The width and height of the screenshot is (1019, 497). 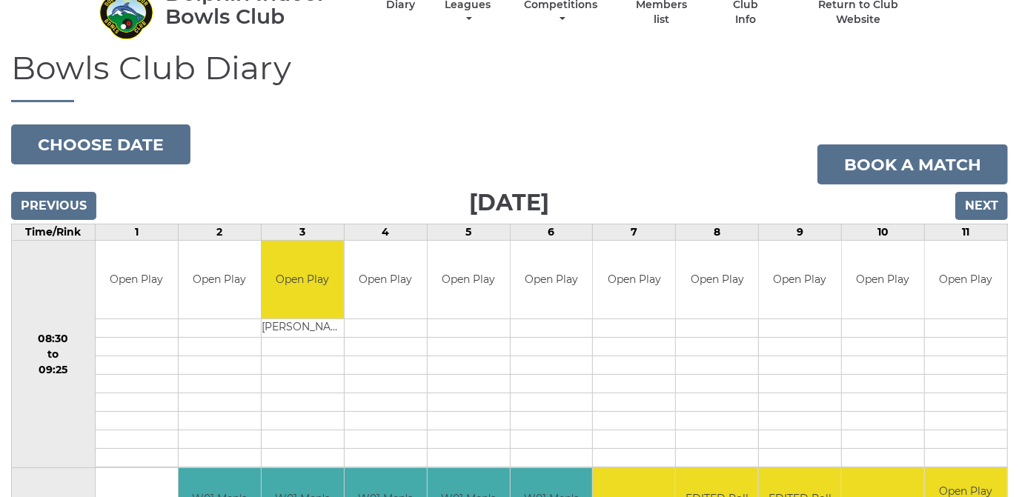 What do you see at coordinates (468, 233) in the screenshot?
I see `td: 5` at bounding box center [468, 233].